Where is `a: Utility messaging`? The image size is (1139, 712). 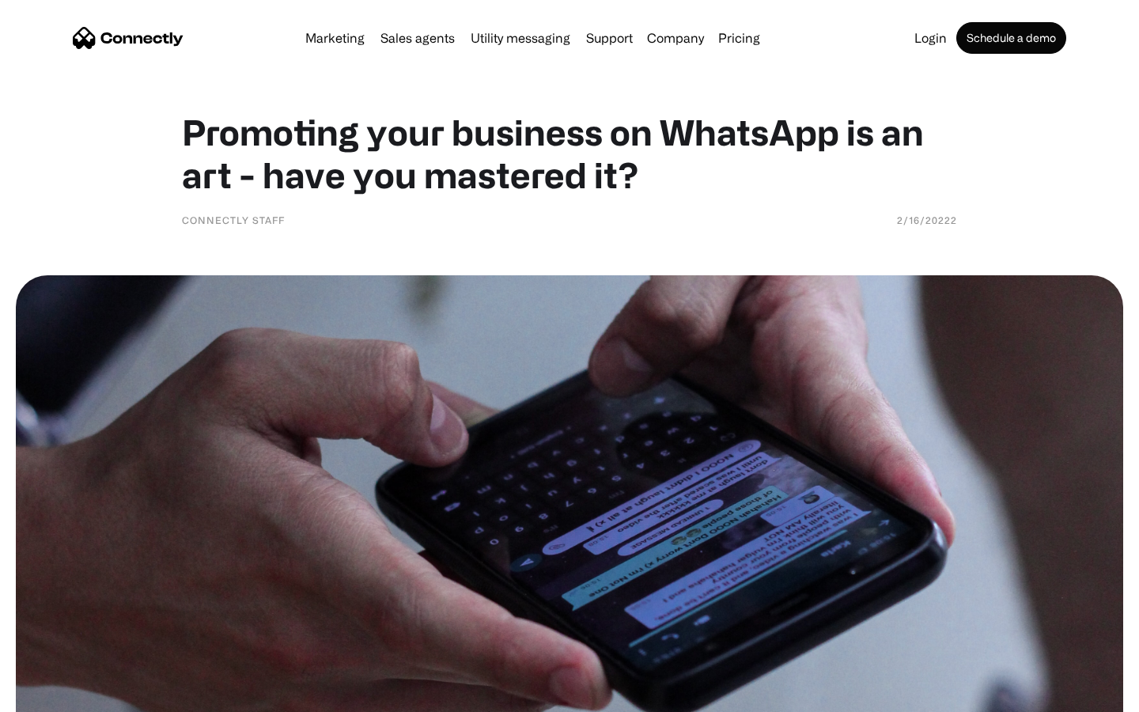
a: Utility messaging is located at coordinates (520, 38).